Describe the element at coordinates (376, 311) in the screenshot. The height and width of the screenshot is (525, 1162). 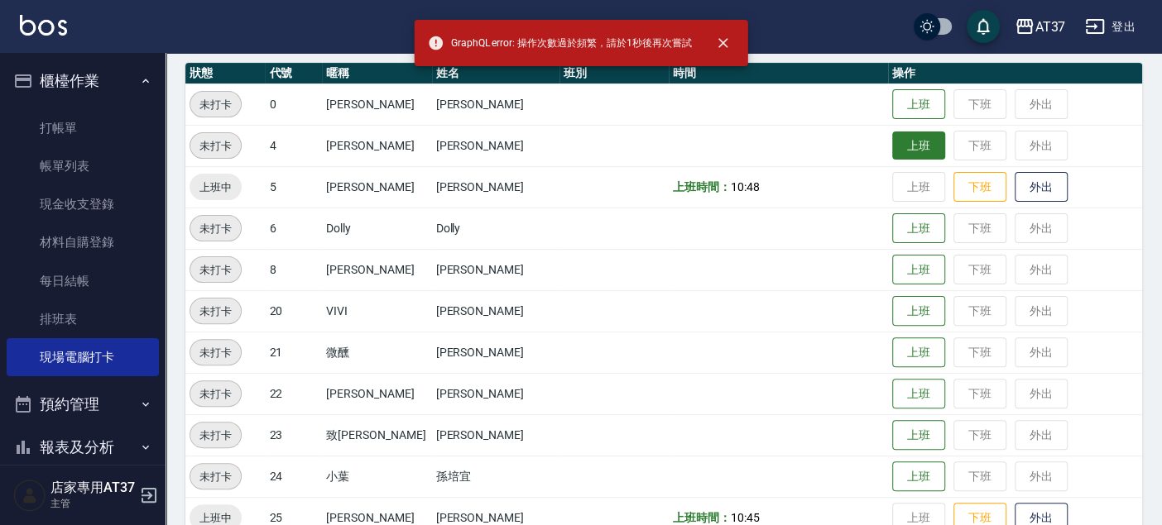
I see `td: VIVI` at that location.